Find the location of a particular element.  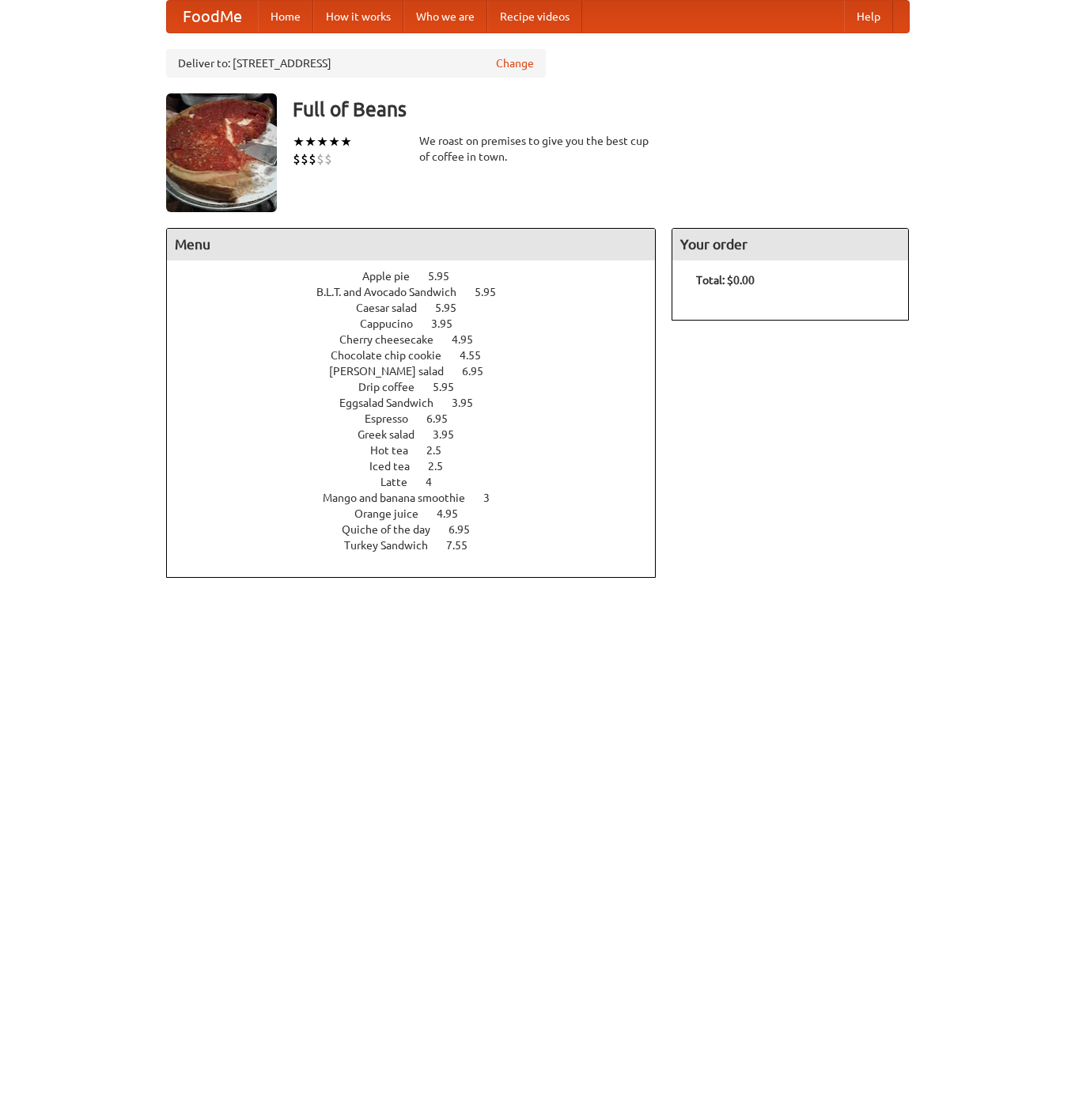

a: Change is located at coordinates (515, 64).